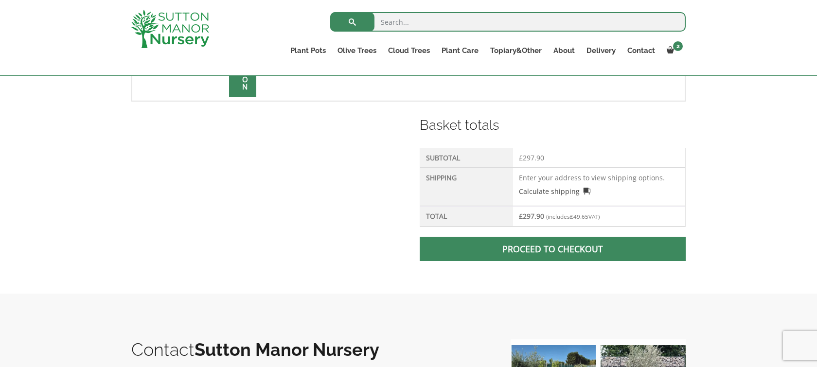  I want to click on img: logo, so click(170, 29).